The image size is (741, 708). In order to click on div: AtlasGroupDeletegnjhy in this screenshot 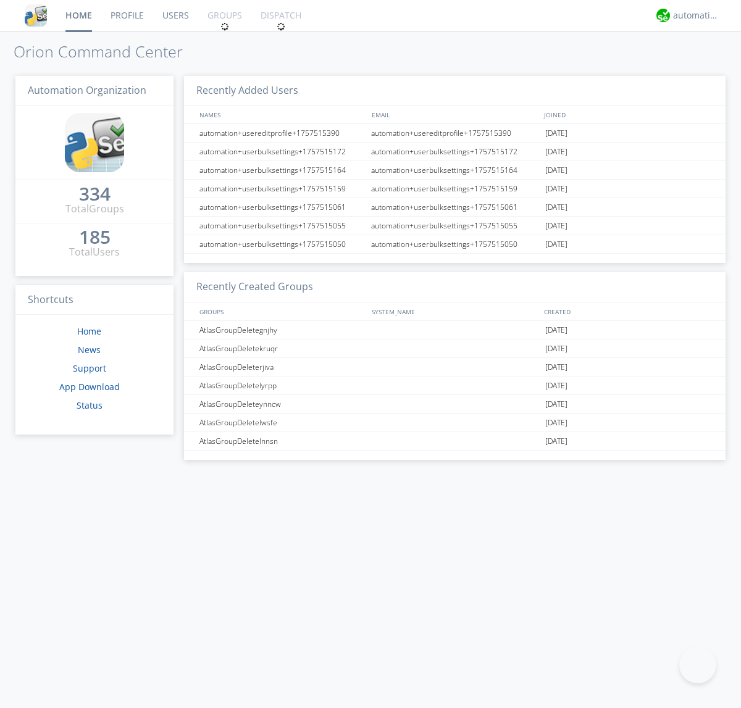, I will do `click(281, 330)`.